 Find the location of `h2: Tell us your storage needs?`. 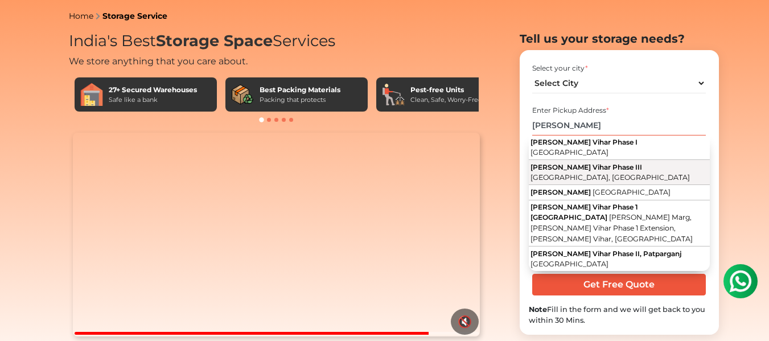

h2: Tell us your storage needs? is located at coordinates (620, 39).